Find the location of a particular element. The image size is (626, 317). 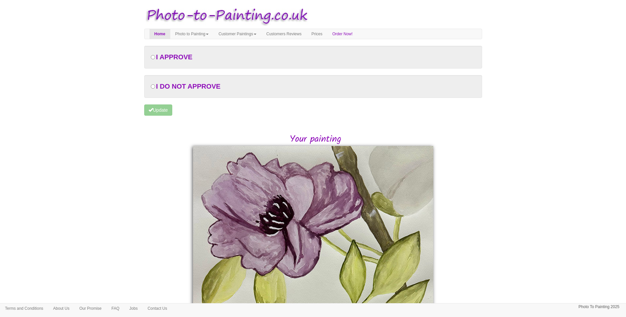

a: Customers Reviews is located at coordinates (284, 34).